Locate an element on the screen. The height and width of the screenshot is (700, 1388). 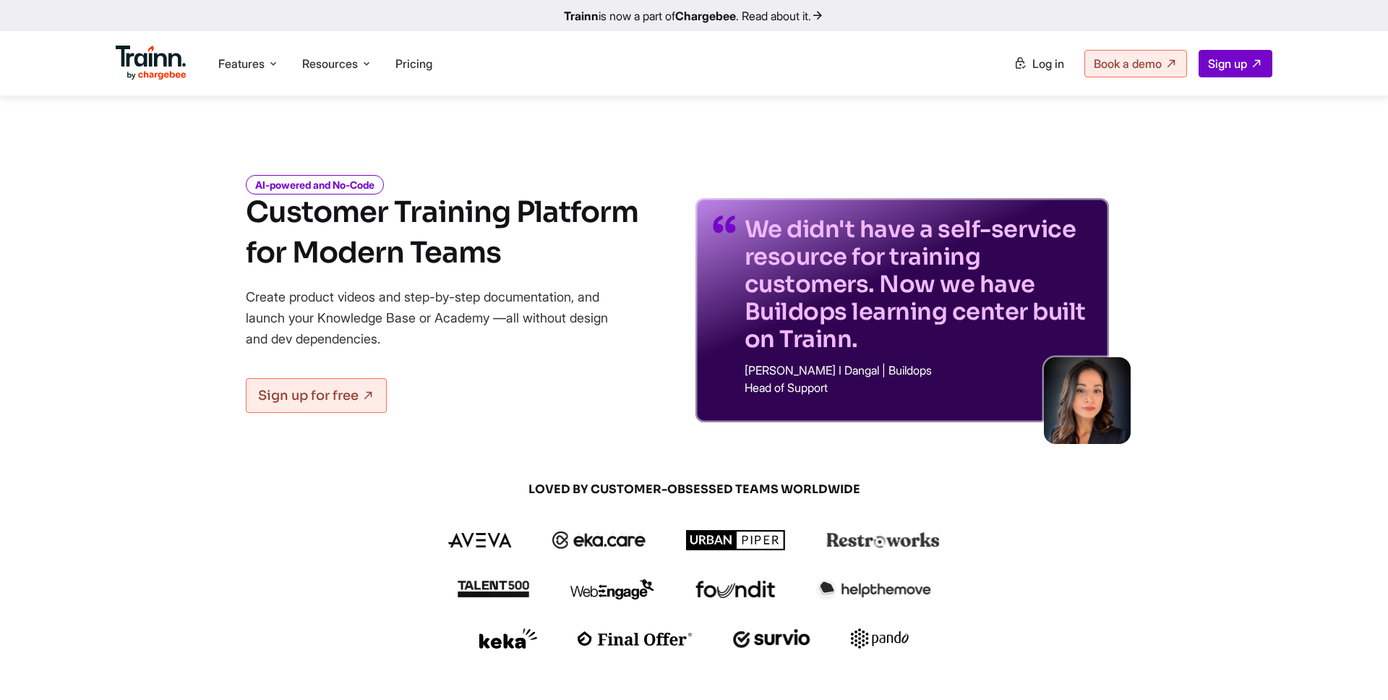
span: LOVED BY CUSTOMER-OBSESSED TEAMS WORLDWIDE is located at coordinates (694, 489).